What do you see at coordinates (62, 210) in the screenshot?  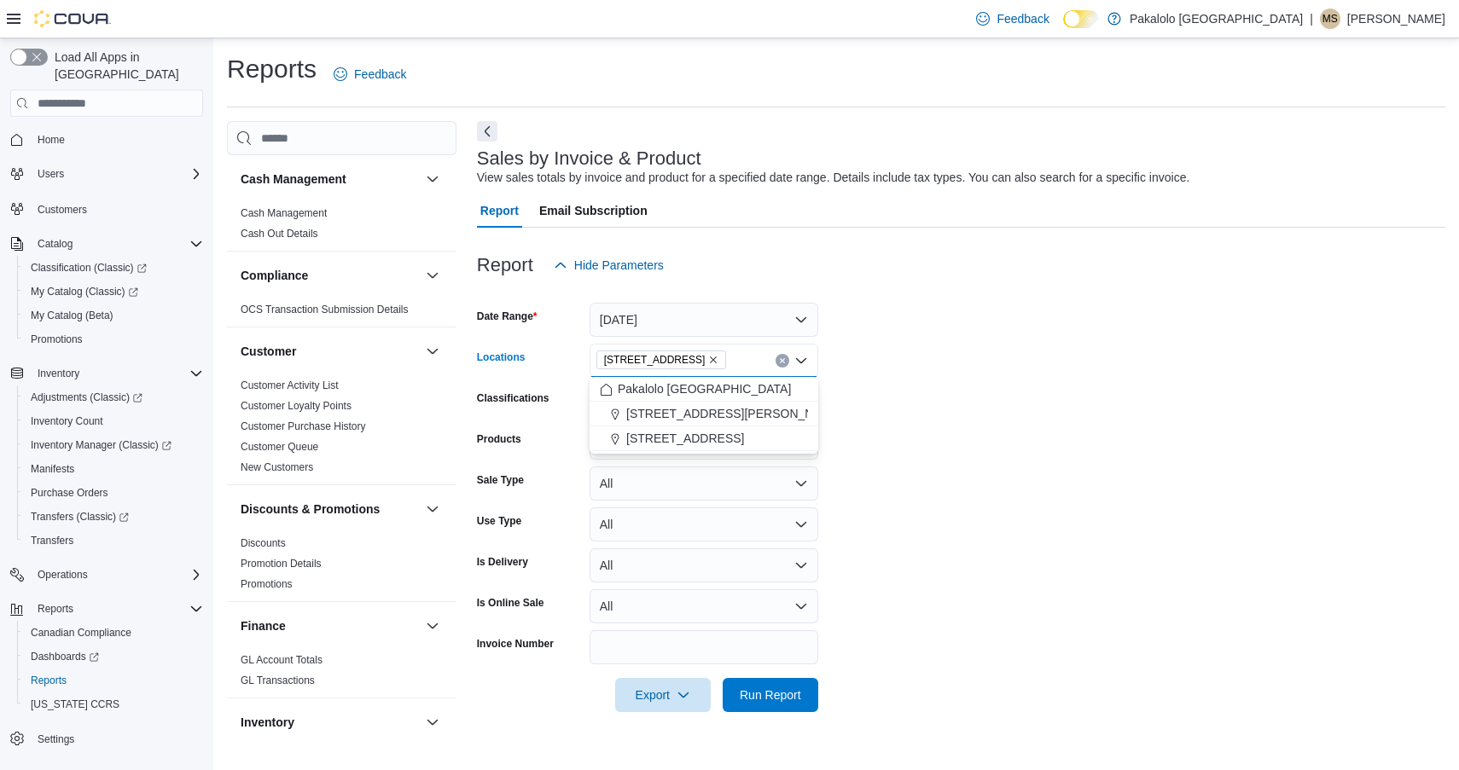 I see `span: Customers` at bounding box center [62, 210].